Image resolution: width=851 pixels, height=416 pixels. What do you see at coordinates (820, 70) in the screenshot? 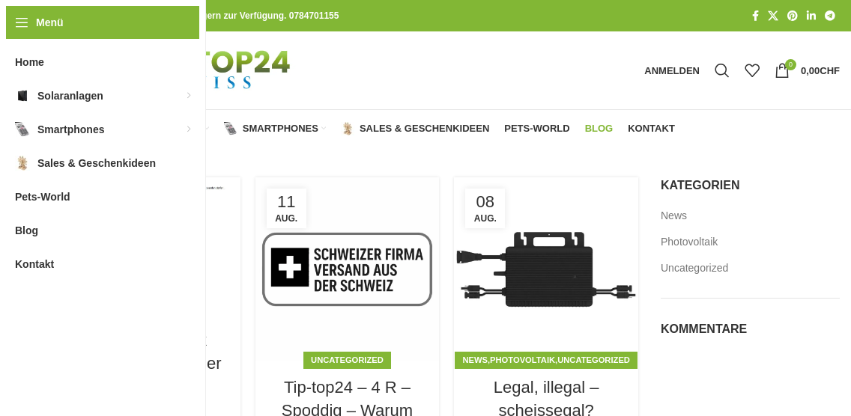
I see `bdi: 0,00` at bounding box center [820, 70].